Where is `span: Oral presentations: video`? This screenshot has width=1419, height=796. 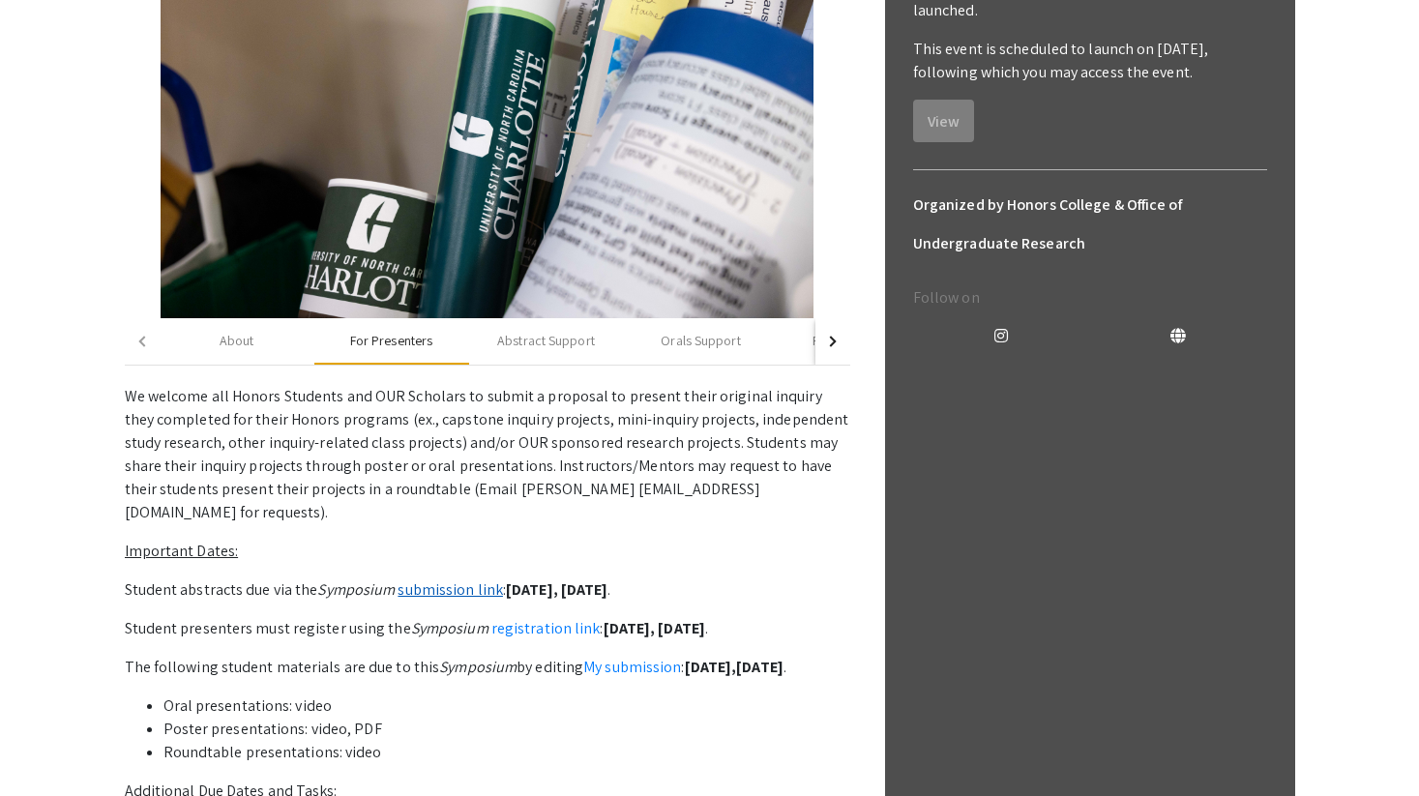 span: Oral presentations: video is located at coordinates (248, 705).